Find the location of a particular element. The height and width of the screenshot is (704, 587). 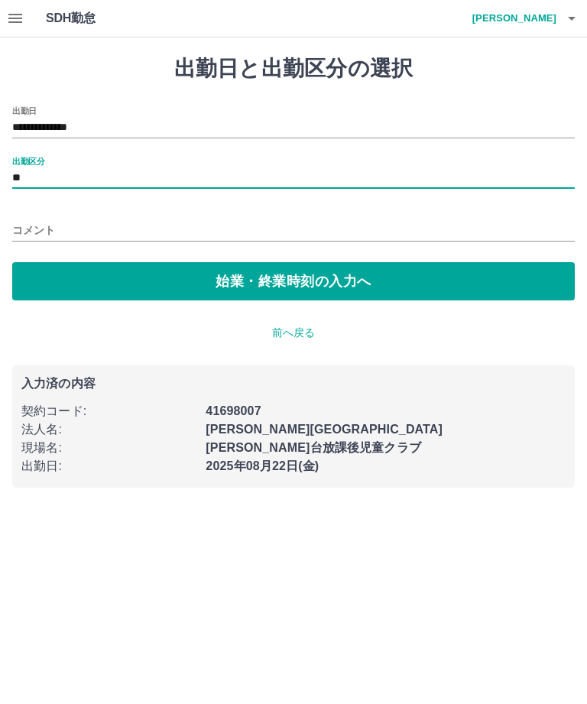

p: 出勤日 : is located at coordinates (109, 466).